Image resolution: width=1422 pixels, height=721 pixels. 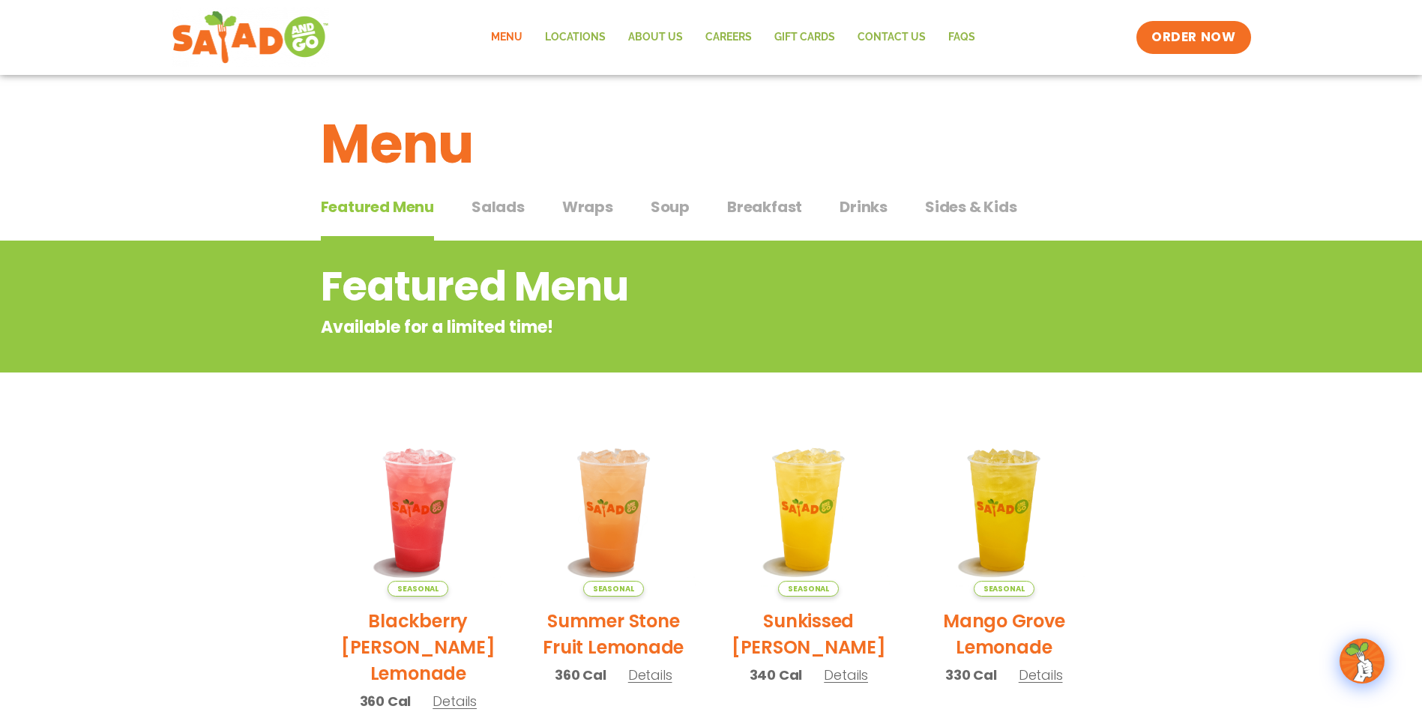 What do you see at coordinates (711, 144) in the screenshot?
I see `h1: Menu` at bounding box center [711, 144].